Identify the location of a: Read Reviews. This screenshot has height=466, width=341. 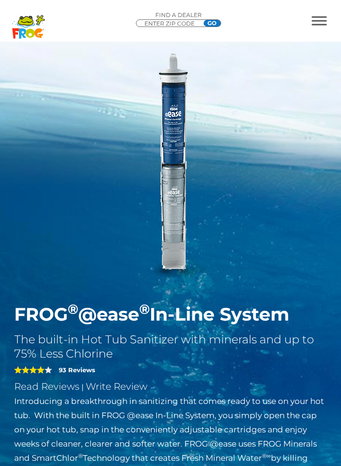
(47, 387).